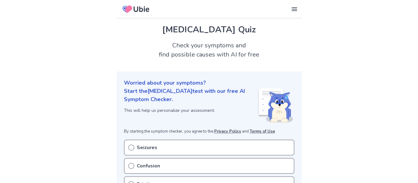 Image resolution: width=418 pixels, height=183 pixels. Describe the element at coordinates (148, 166) in the screenshot. I see `p: Confusion` at that location.